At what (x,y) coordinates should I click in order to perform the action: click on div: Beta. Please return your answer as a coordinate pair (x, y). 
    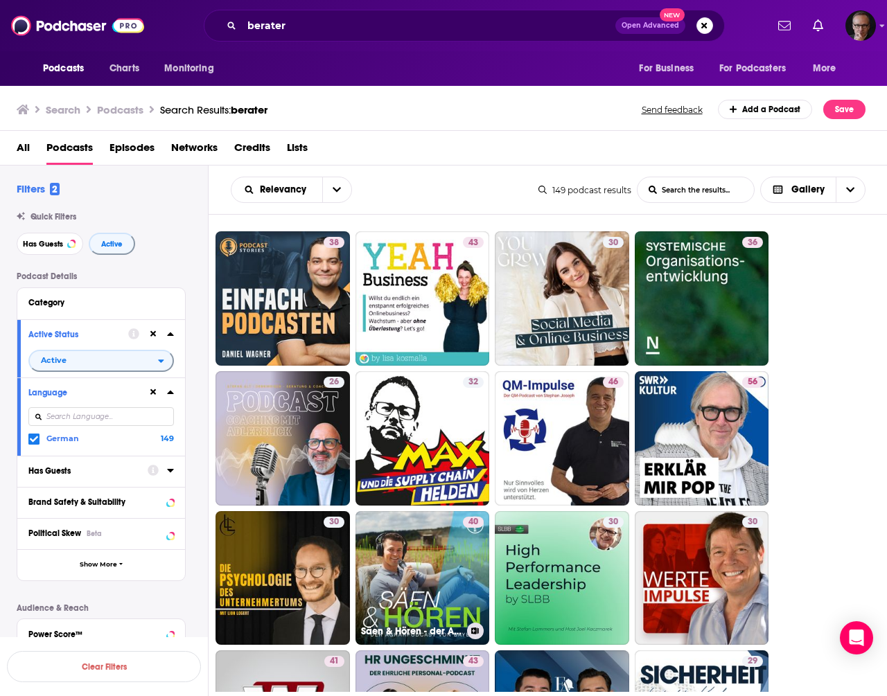
    Looking at the image, I should click on (94, 533).